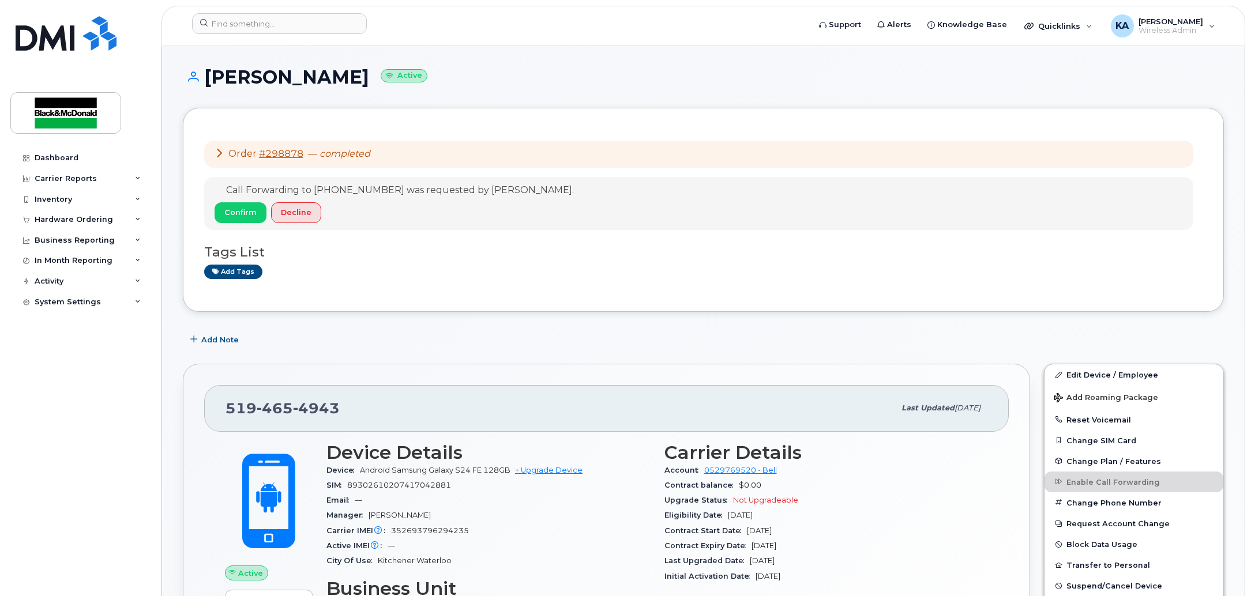  Describe the element at coordinates (399, 485) in the screenshot. I see `span: 89302610207417042881` at that location.